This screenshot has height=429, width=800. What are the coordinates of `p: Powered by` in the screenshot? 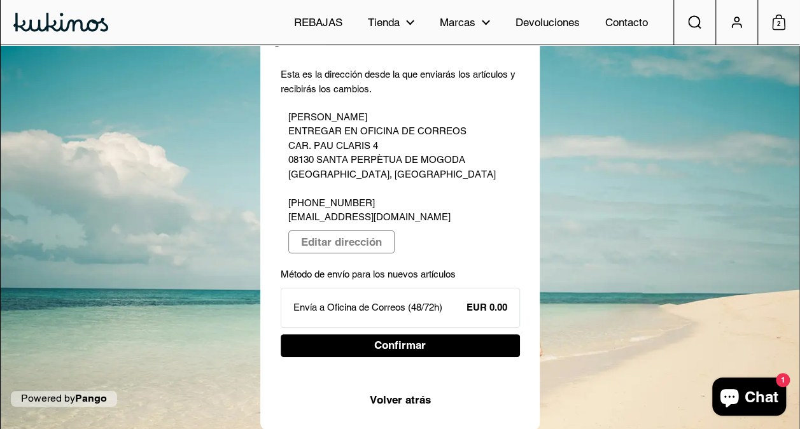 It's located at (64, 398).